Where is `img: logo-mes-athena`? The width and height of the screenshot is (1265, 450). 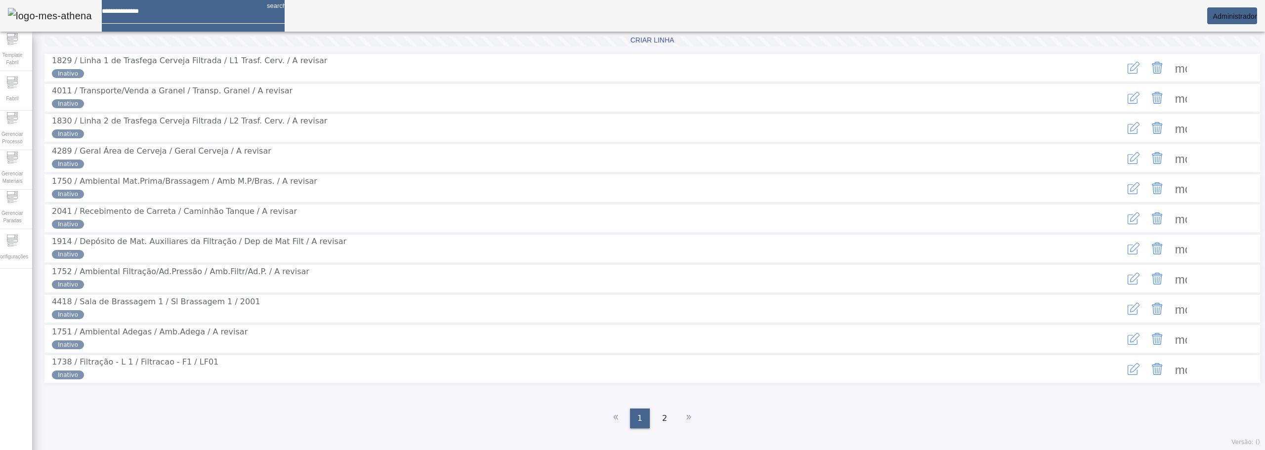
img: logo-mes-athena is located at coordinates (50, 16).